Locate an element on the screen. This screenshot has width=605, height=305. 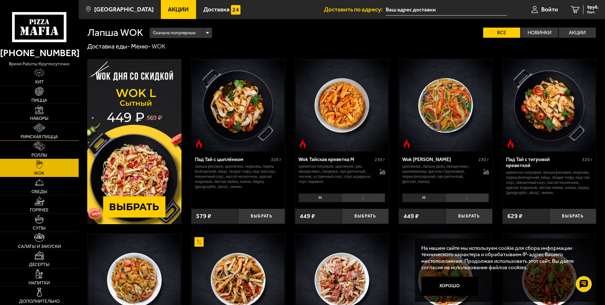
span: Роллы is located at coordinates (39, 156).